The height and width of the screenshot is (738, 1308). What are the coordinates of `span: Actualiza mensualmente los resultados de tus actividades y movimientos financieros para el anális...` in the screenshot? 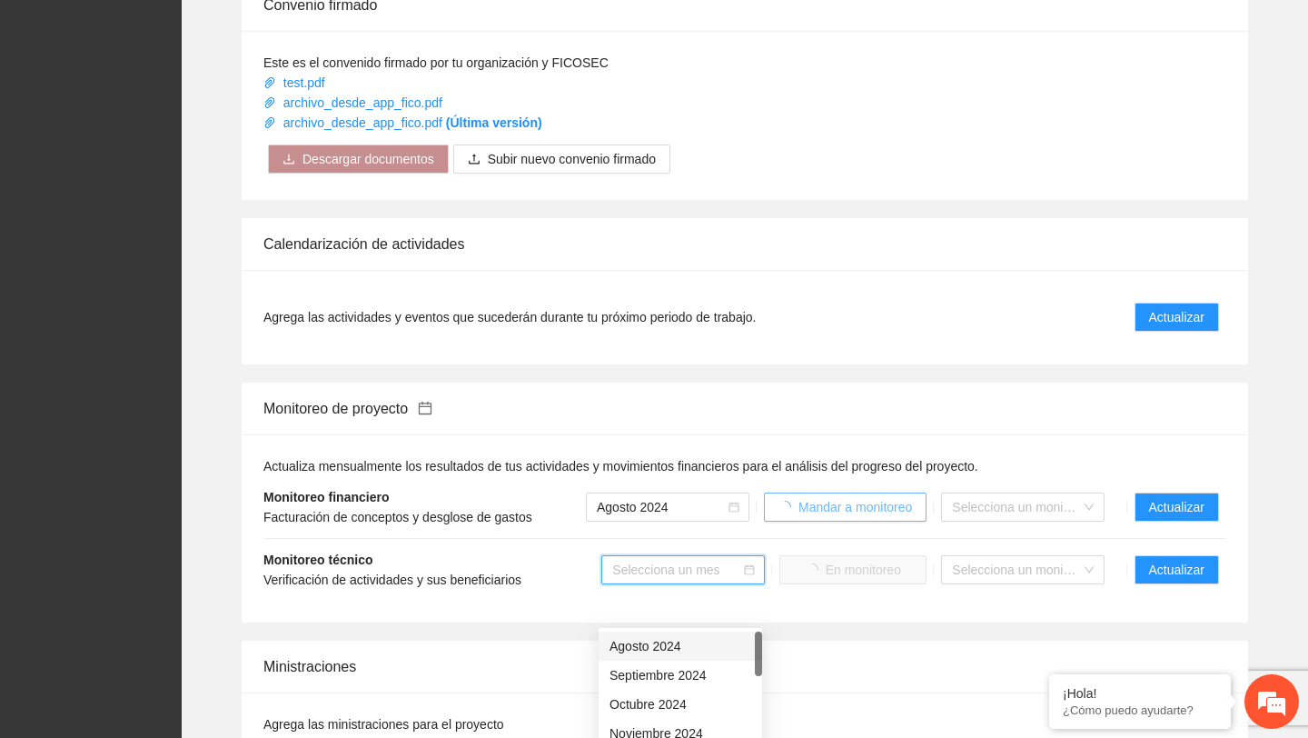 It's located at (621, 466).